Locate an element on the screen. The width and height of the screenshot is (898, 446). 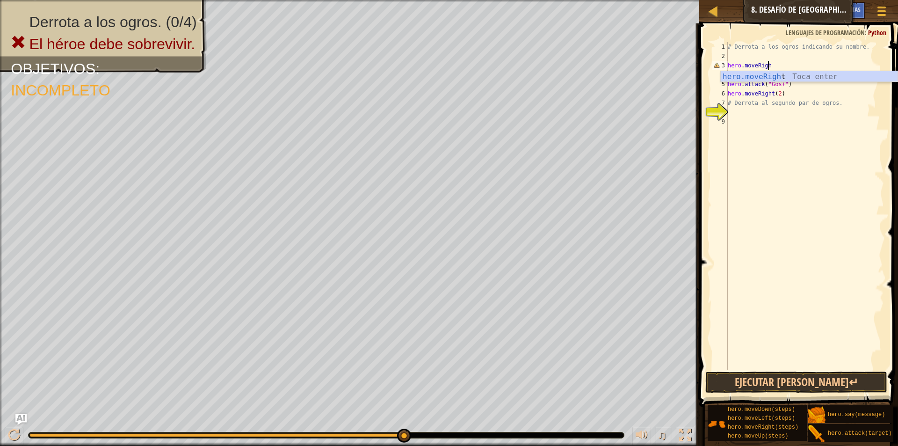
span: hero.say(message) is located at coordinates (856, 414).